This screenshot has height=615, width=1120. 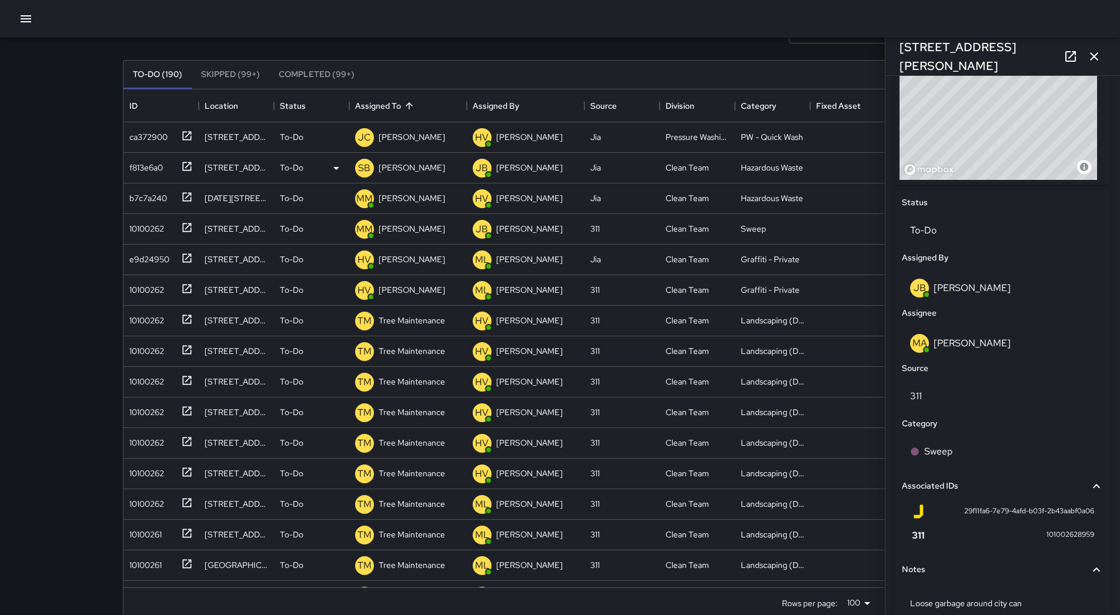 What do you see at coordinates (143, 165) in the screenshot?
I see `div: f813e6a0` at bounding box center [143, 165].